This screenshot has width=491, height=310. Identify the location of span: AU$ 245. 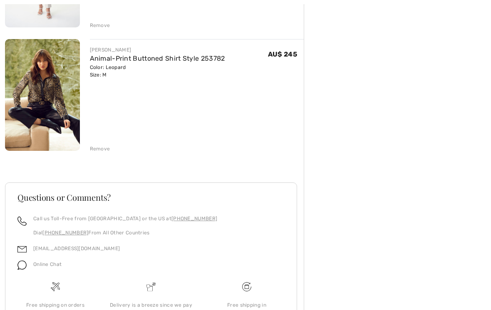
(282, 54).